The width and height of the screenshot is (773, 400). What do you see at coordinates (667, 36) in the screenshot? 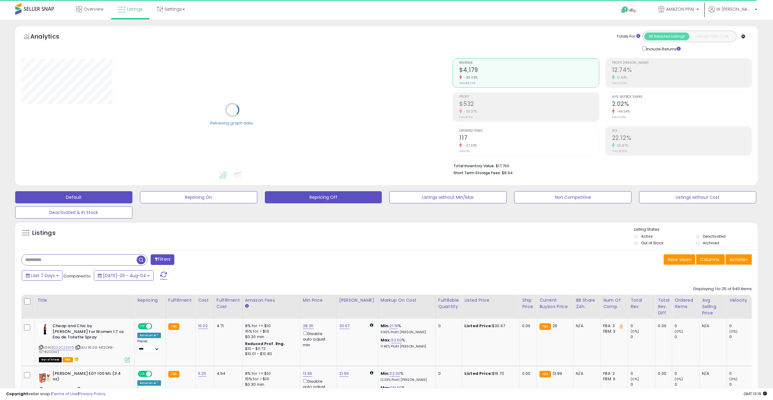
I see `button: All Selected Listings` at bounding box center [667, 36].